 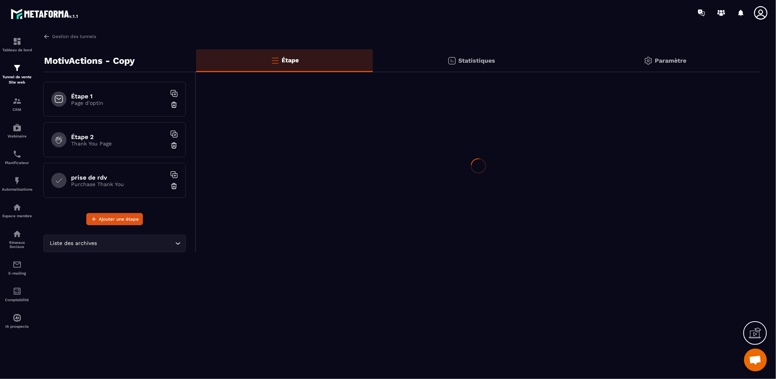 I want to click on a: accountantaccountantComptabilité, so click(x=17, y=295).